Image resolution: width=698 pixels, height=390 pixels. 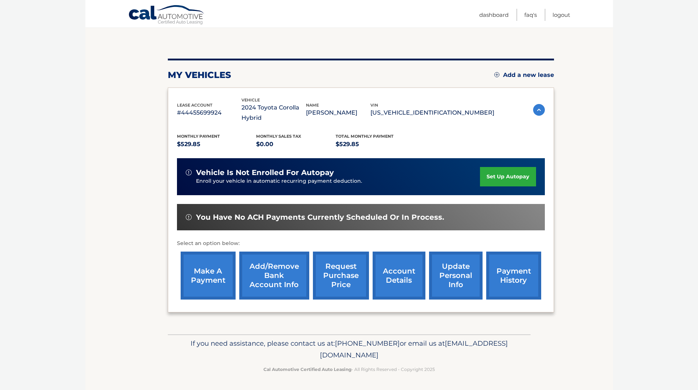 I want to click on span: vehicle is not enrolled for autopay, so click(x=265, y=173).